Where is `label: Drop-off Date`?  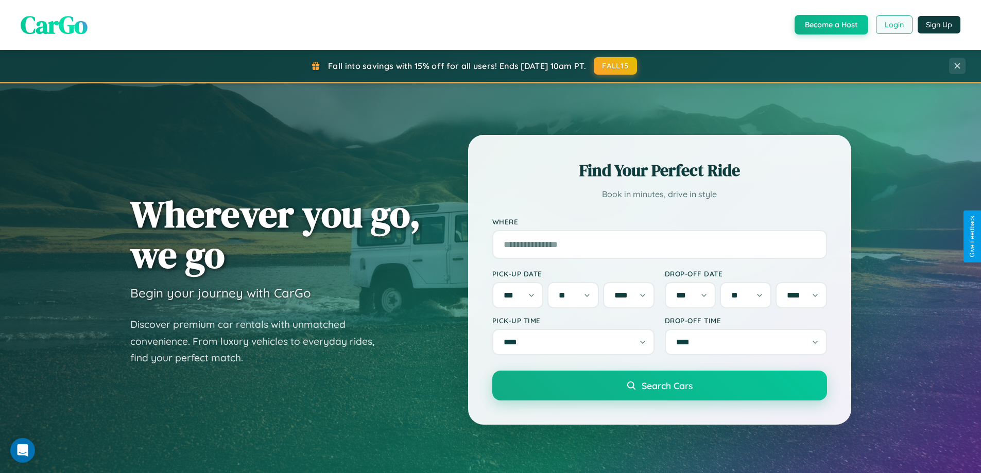
label: Drop-off Date is located at coordinates (746, 273).